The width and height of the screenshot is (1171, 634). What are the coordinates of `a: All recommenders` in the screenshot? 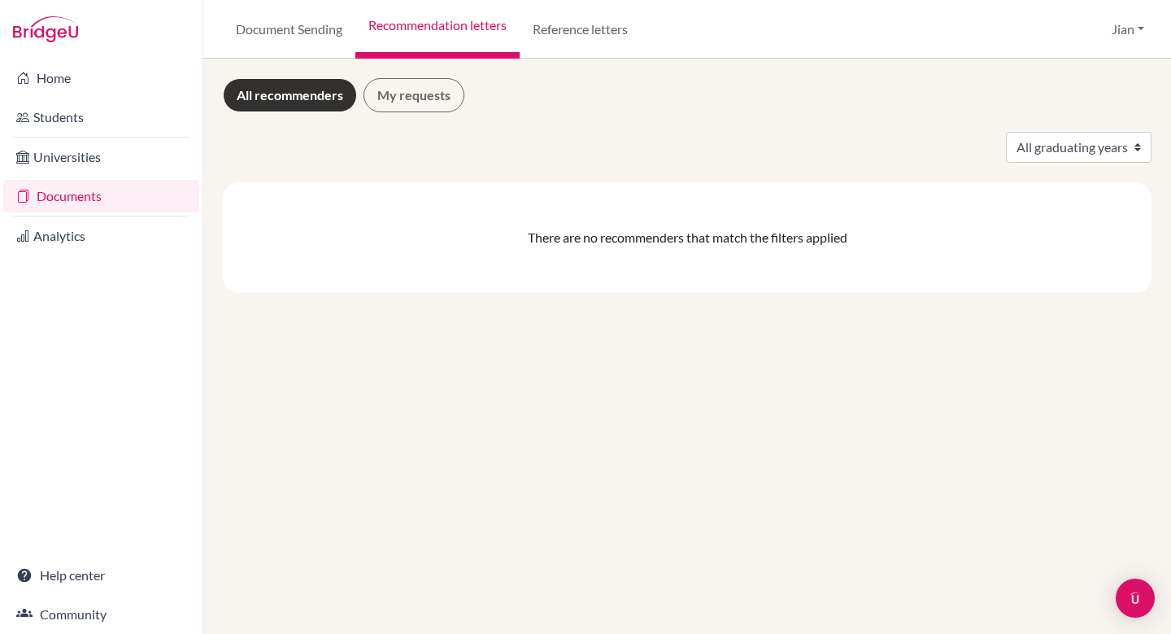 It's located at (290, 95).